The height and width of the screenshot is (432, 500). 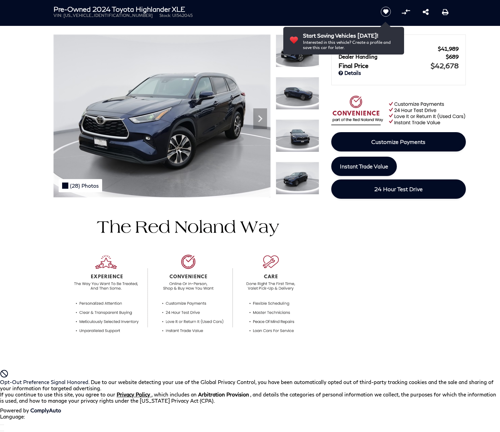 What do you see at coordinates (297, 136) in the screenshot?
I see `img: Used 2024 Blueprint Toyota XLE image 3` at bounding box center [297, 136].